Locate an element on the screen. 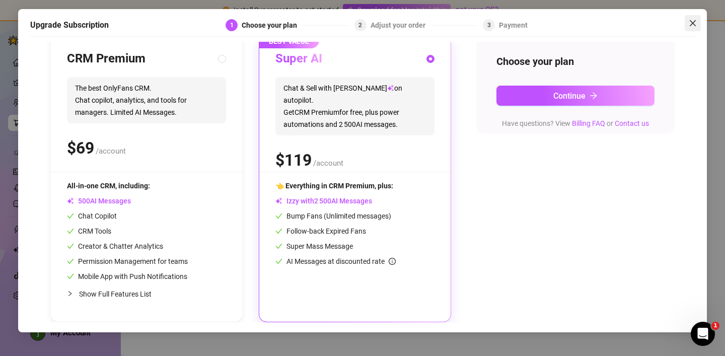 This screenshot has height=356, width=725. span: Continue is located at coordinates (570, 96).